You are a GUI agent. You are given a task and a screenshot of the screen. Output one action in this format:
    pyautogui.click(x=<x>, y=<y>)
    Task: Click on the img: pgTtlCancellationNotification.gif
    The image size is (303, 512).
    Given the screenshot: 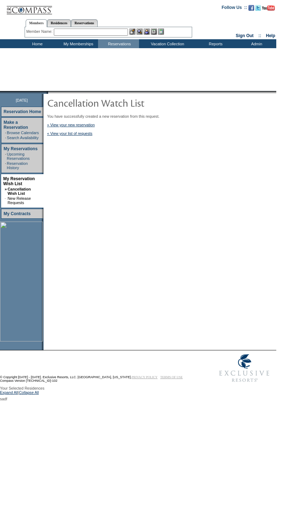 What is the action you would take?
    pyautogui.click(x=118, y=103)
    